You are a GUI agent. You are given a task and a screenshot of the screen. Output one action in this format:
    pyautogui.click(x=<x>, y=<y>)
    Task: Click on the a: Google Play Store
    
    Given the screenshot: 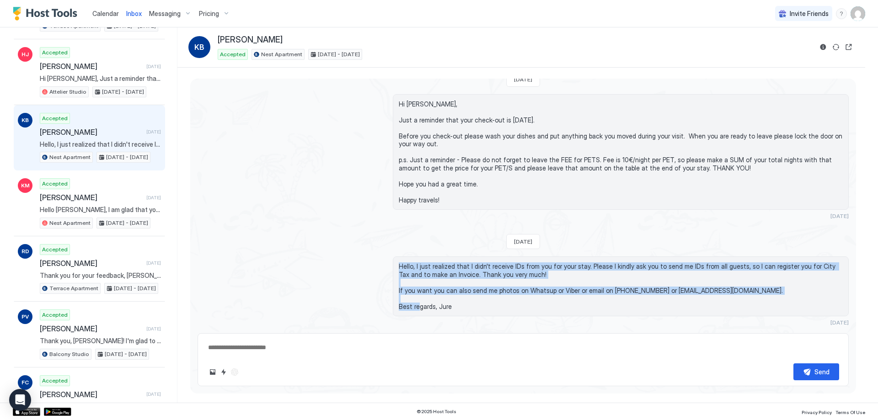 What is the action you would take?
    pyautogui.click(x=58, y=412)
    